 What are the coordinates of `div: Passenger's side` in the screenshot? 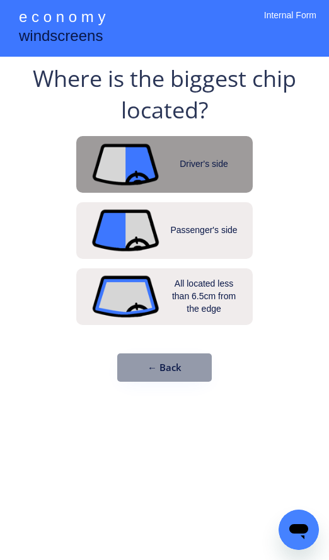 It's located at (204, 230).